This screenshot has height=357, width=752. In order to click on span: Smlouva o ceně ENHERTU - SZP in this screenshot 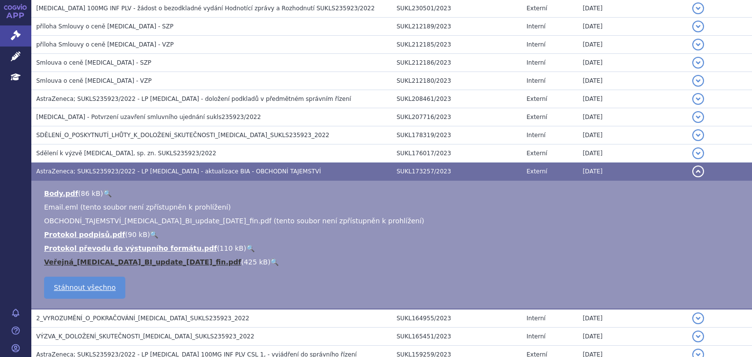, I will do `click(94, 63)`.